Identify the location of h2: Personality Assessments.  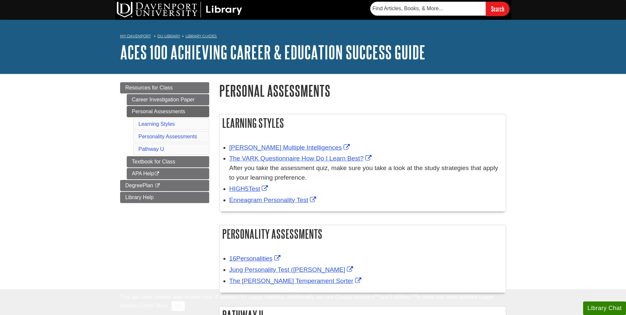
(363, 234).